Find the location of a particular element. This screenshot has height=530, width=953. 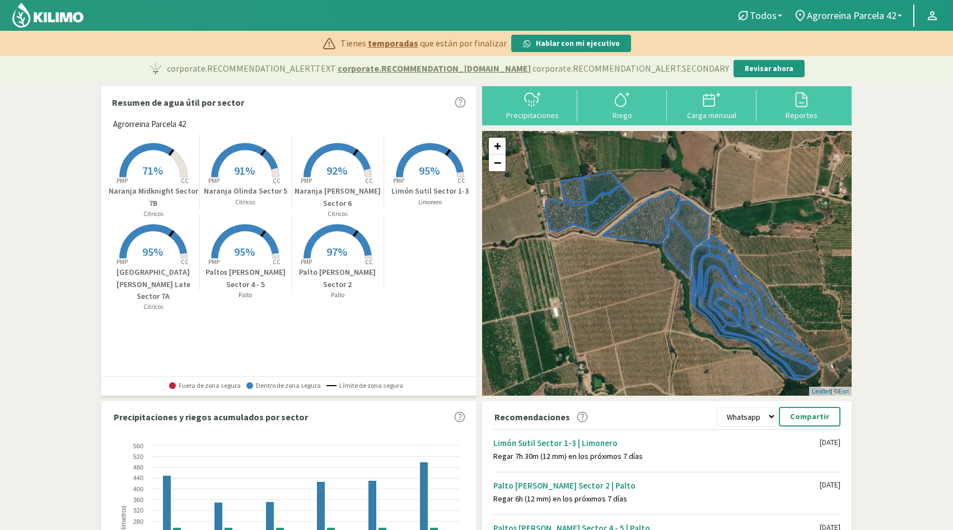

p: corporate.RECOMMENDATION_ALERT.TEXT is located at coordinates (448, 68).